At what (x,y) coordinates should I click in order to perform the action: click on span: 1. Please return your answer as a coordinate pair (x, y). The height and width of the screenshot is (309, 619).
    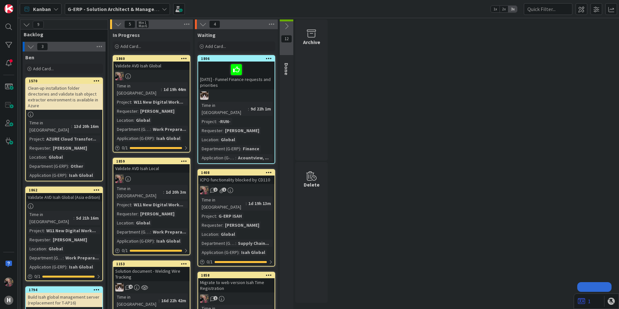
    Looking at the image, I should click on (224, 189).